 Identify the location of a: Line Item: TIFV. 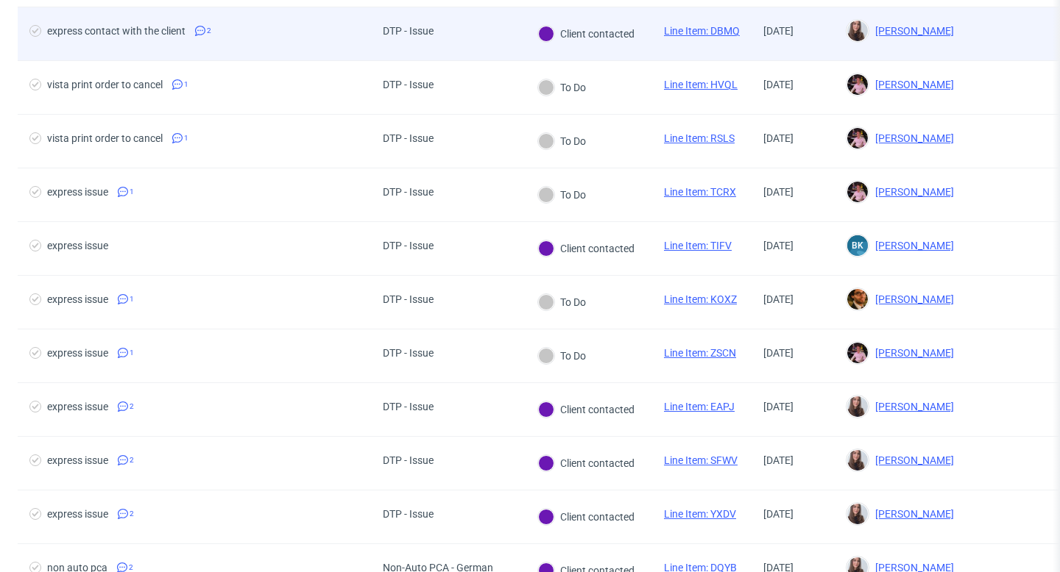
(698, 246).